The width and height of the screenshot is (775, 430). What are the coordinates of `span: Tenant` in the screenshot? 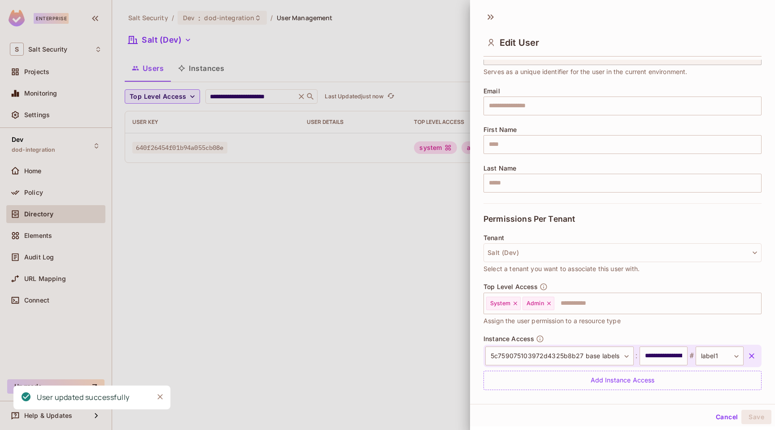 It's located at (494, 238).